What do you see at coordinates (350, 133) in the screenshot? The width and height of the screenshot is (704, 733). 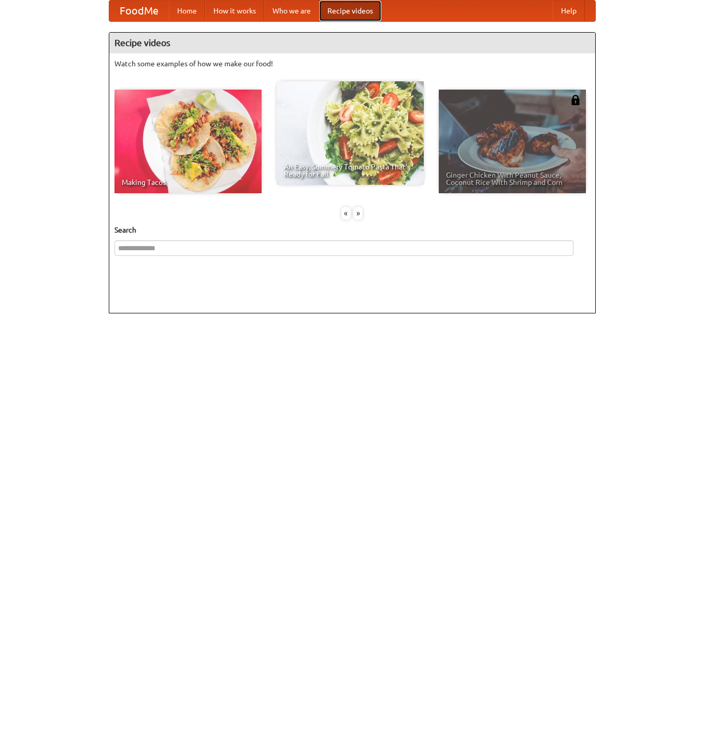 I see `a: An Easy, Summery Tomato Pasta That's Ready for Fall` at bounding box center [350, 133].